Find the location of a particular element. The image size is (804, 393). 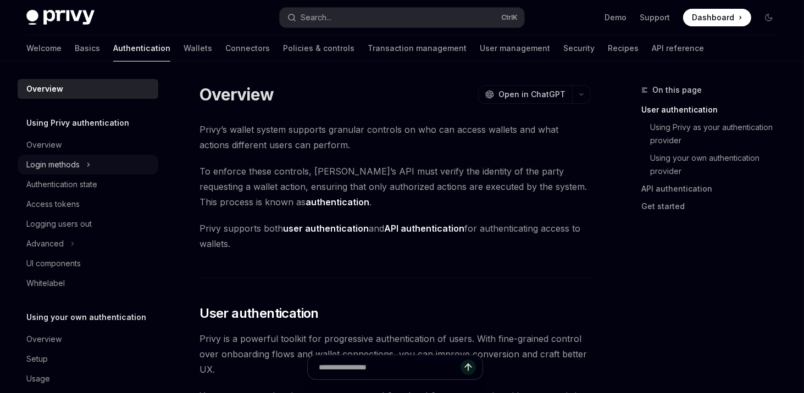

a: User management is located at coordinates (515, 48).